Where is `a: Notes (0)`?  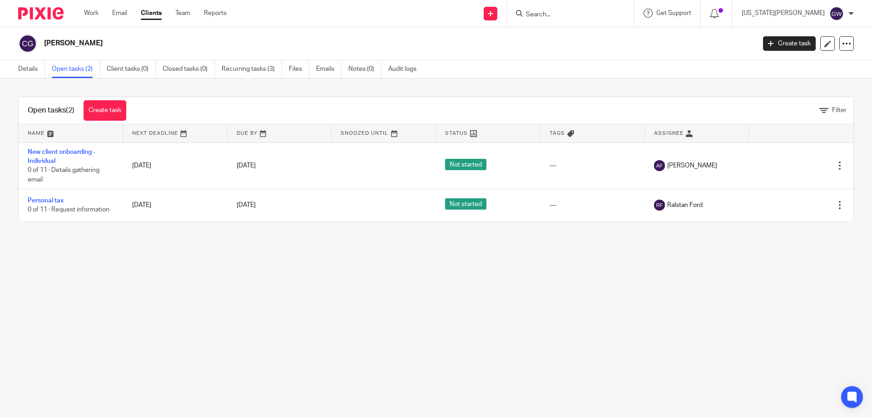
a: Notes (0) is located at coordinates (365, 69).